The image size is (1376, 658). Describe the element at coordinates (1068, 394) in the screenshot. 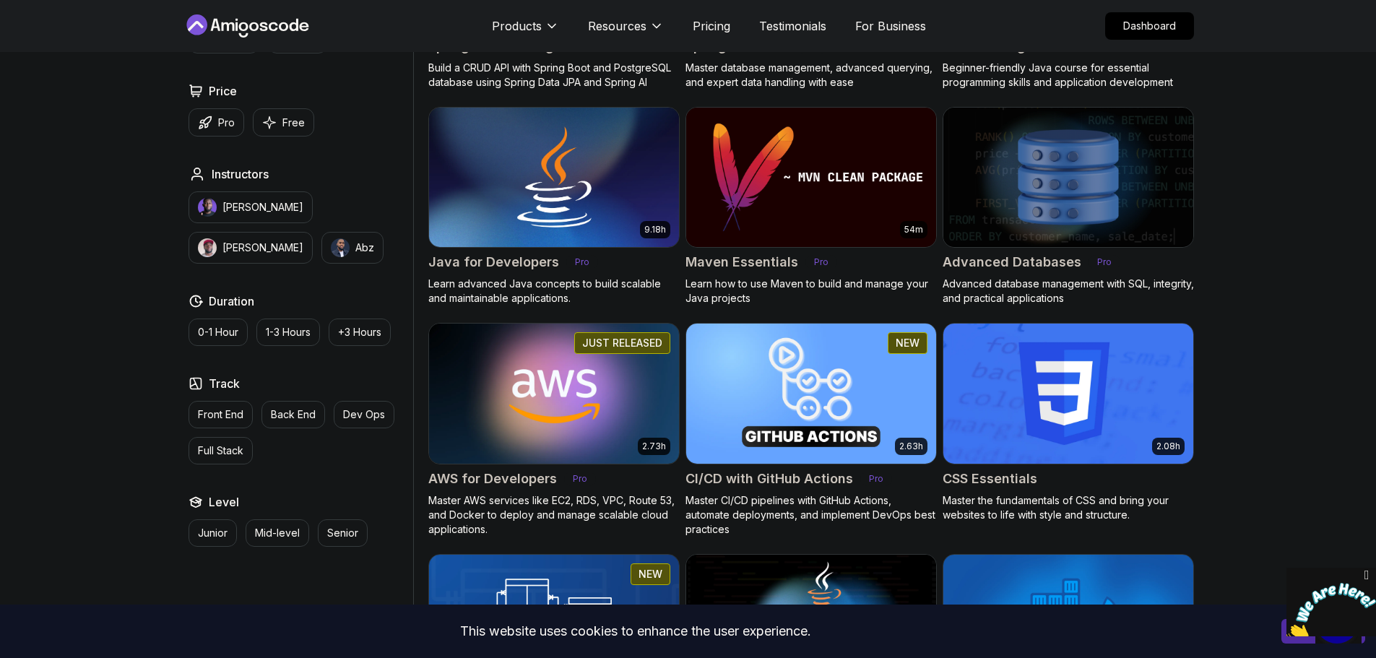

I see `img: CSS Essentials card` at that location.